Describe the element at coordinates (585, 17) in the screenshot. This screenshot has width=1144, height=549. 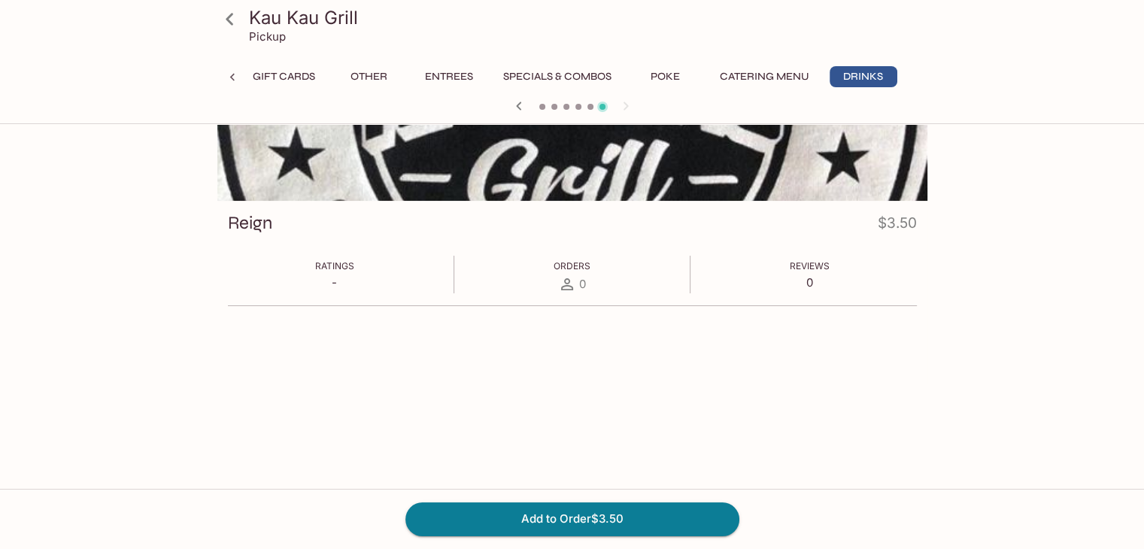
I see `h3: Kau Kau Grill` at that location.